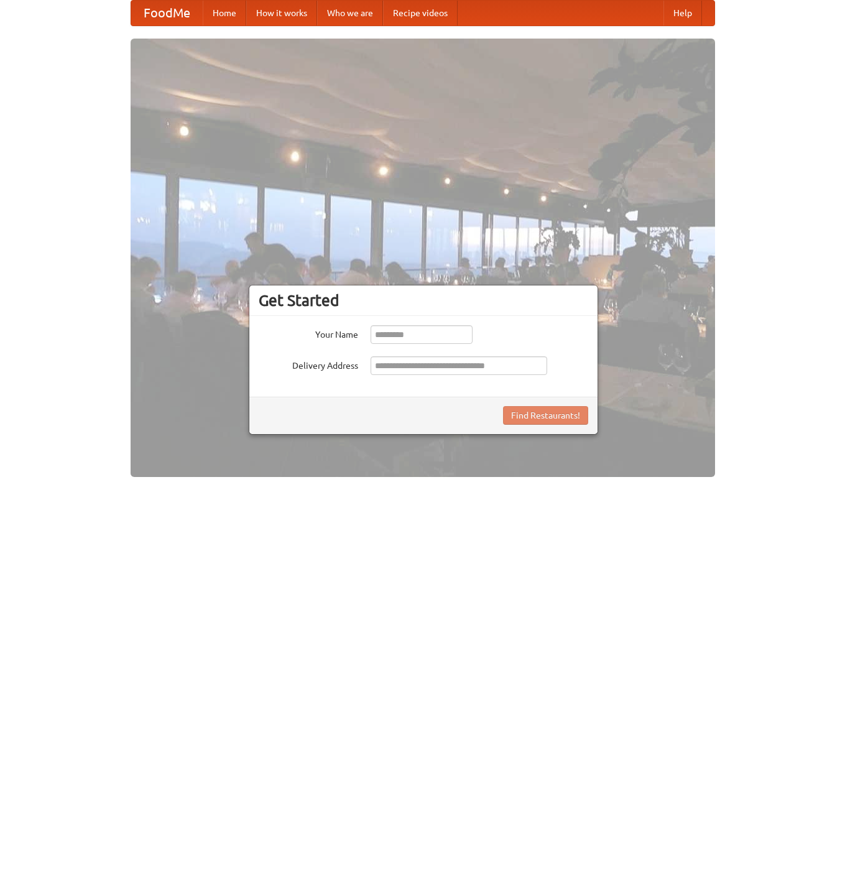 This screenshot has height=880, width=845. Describe the element at coordinates (683, 13) in the screenshot. I see `a: Help` at that location.